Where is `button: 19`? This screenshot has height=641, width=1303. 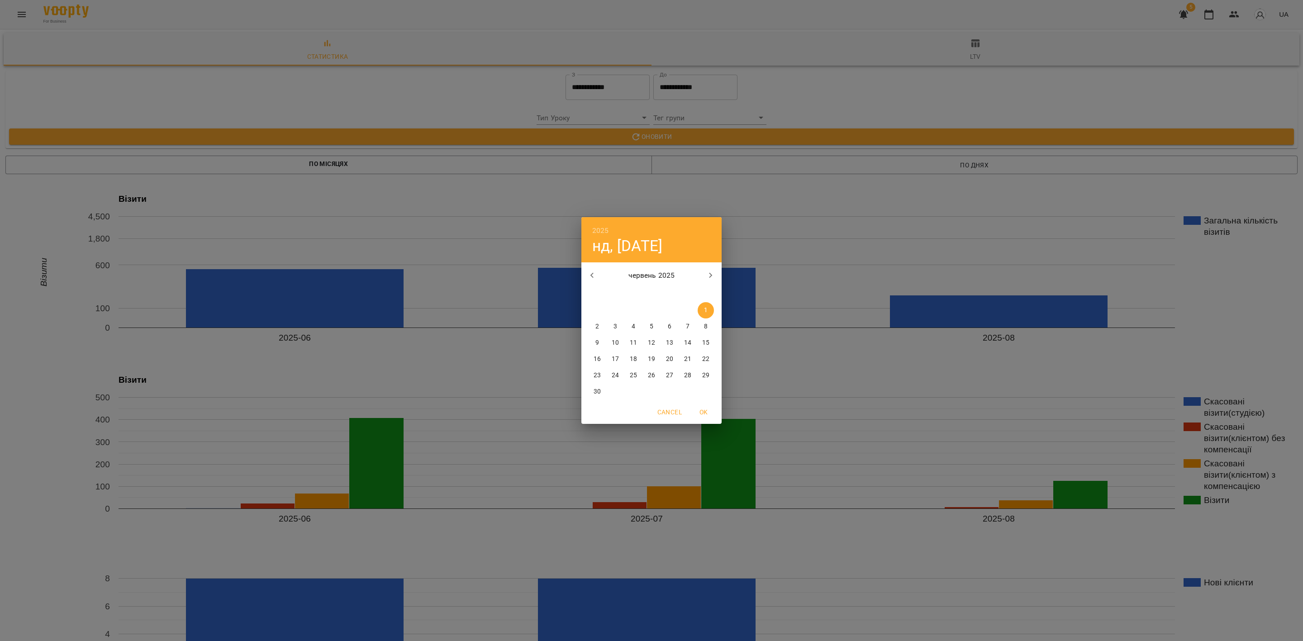
button: 19 is located at coordinates (652, 359).